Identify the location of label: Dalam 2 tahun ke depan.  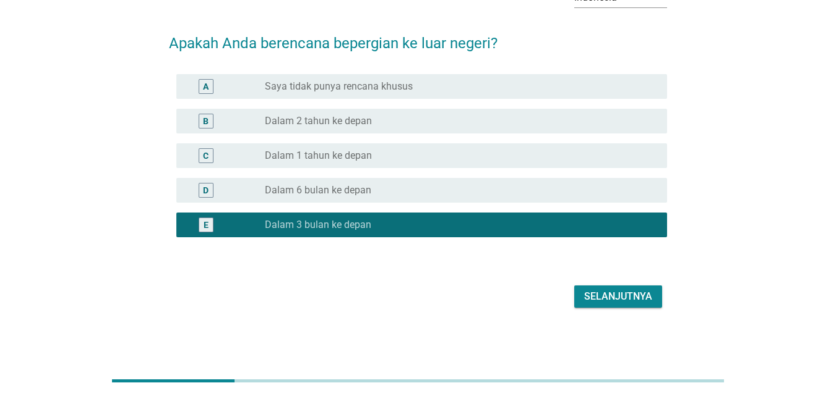
(318, 121).